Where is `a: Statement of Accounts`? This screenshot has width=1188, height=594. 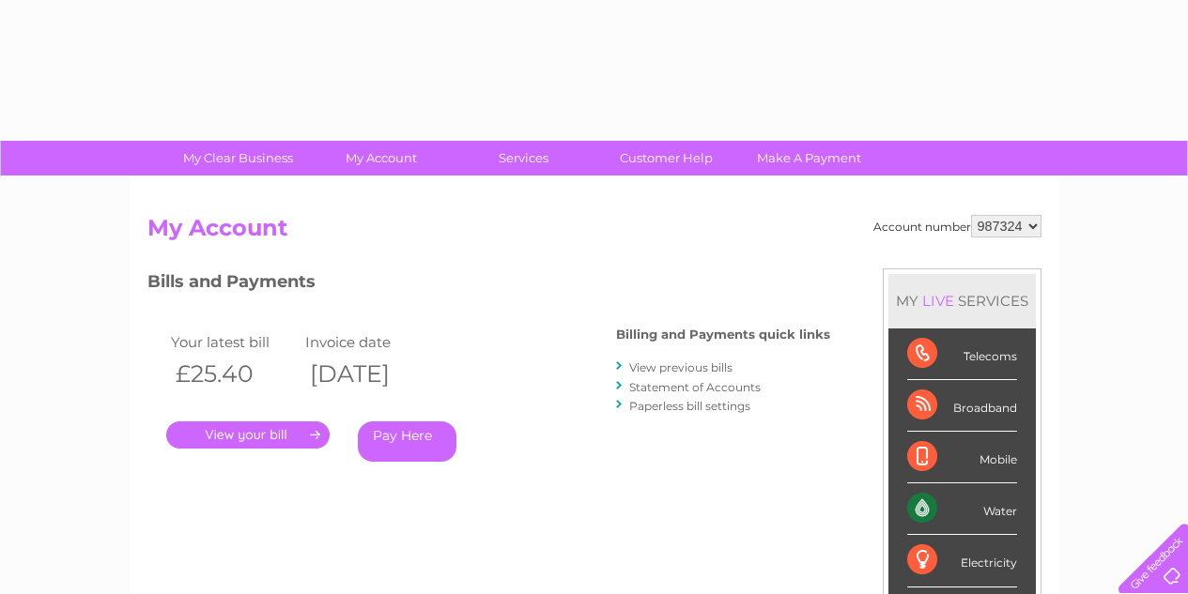 a: Statement of Accounts is located at coordinates (695, 387).